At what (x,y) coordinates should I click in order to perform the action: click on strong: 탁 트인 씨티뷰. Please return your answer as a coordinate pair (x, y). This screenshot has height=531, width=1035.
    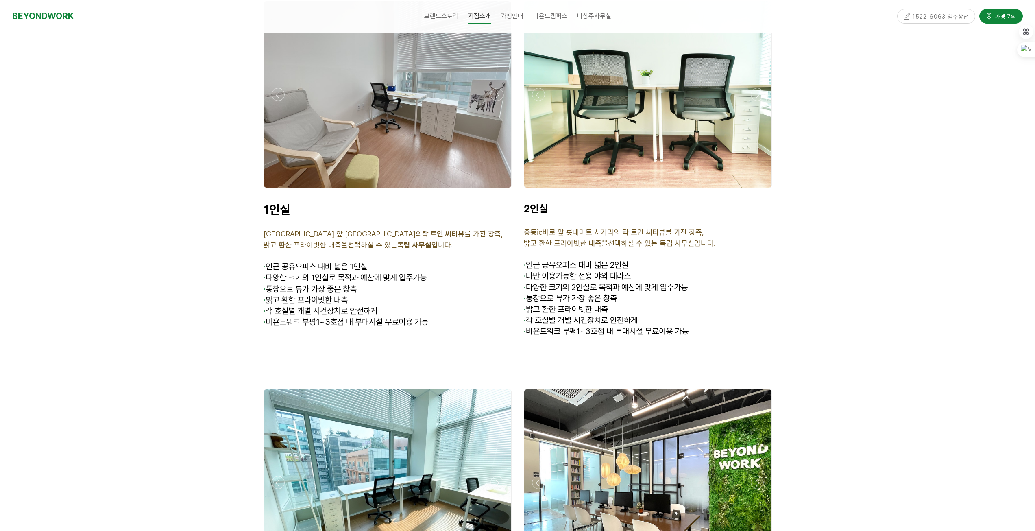
    Looking at the image, I should click on (443, 233).